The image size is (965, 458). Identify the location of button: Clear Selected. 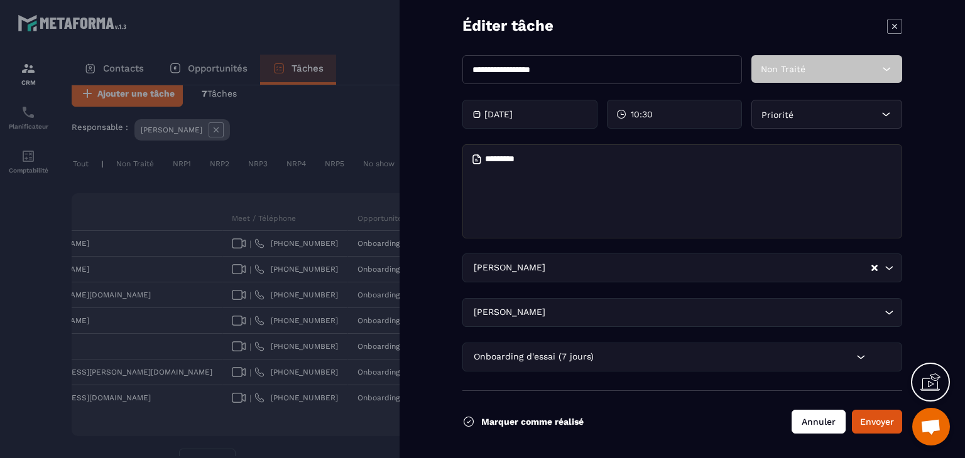
(874, 268).